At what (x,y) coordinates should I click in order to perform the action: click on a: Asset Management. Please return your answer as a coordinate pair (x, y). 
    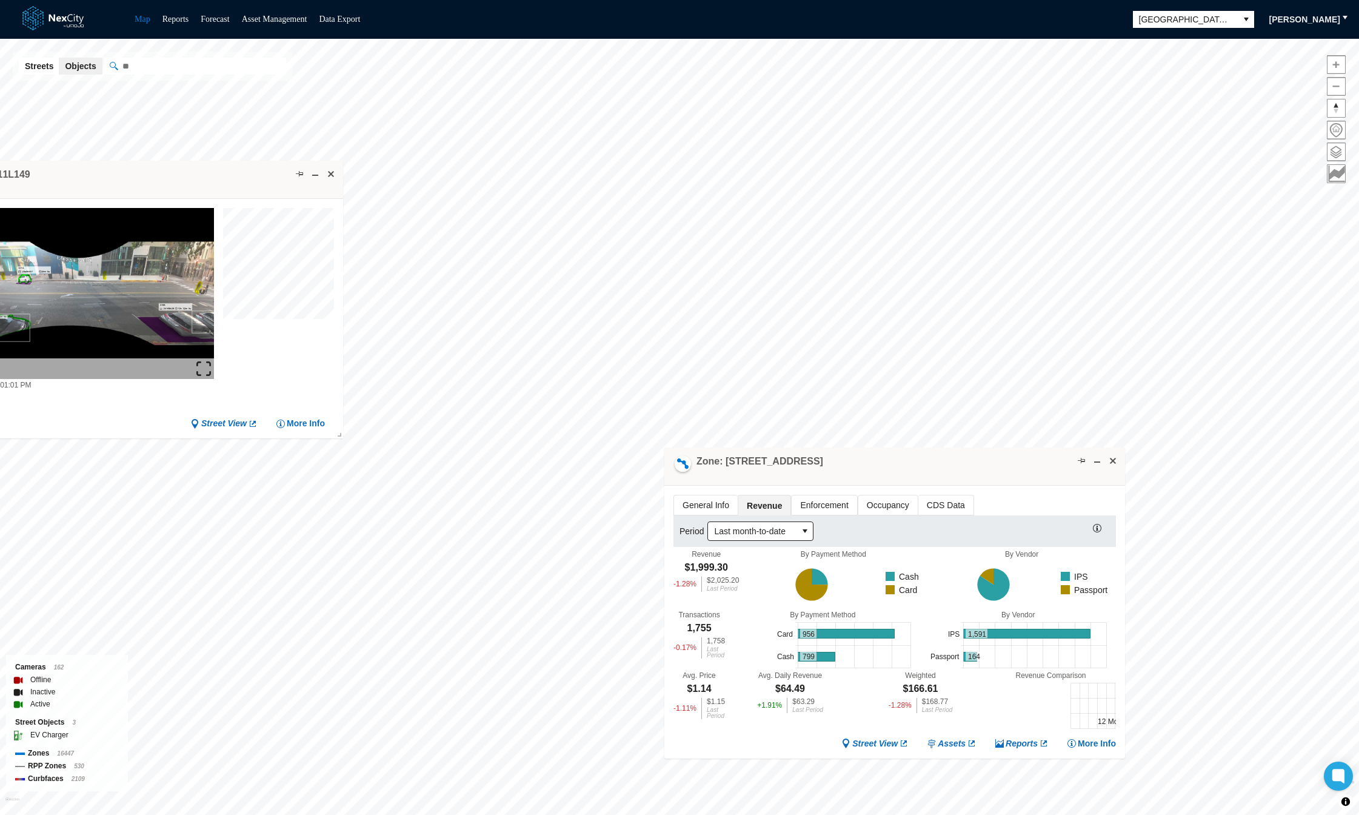
    Looking at the image, I should click on (275, 19).